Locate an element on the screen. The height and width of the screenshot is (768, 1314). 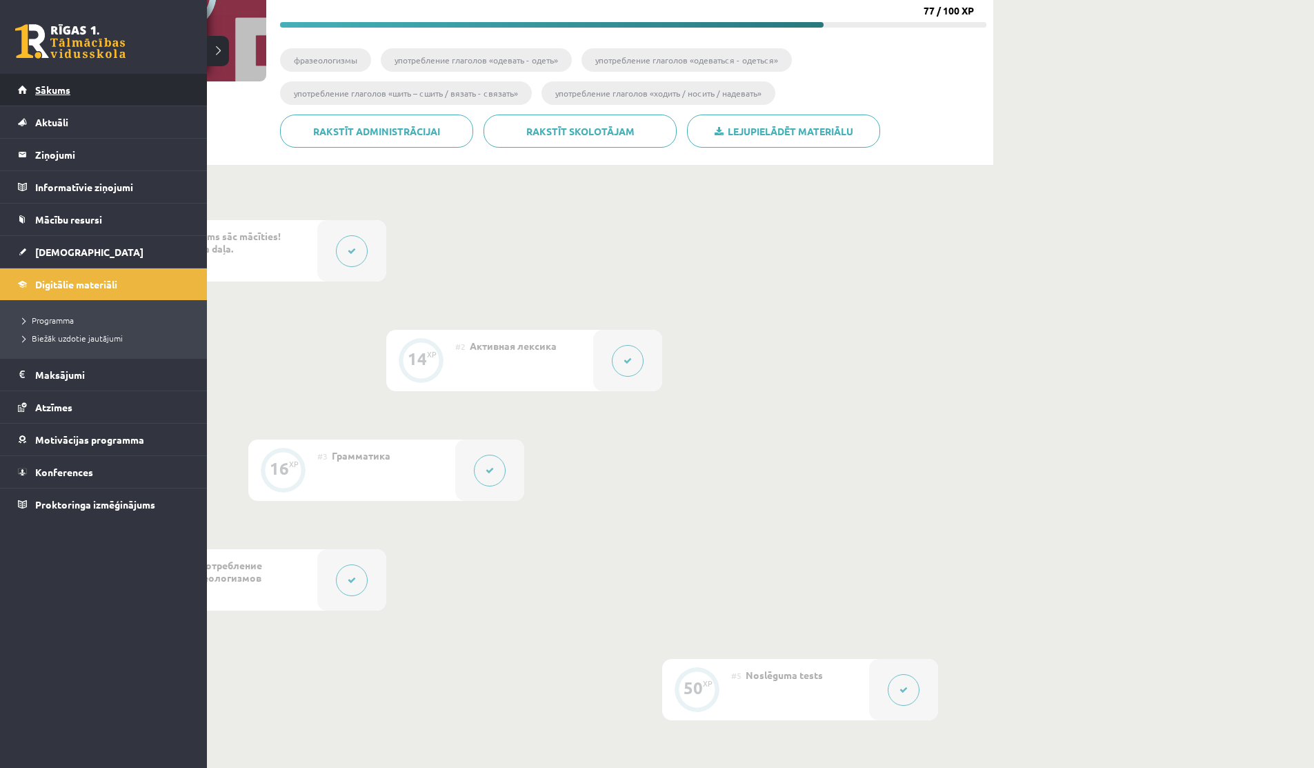
div: 50 is located at coordinates (693, 688).